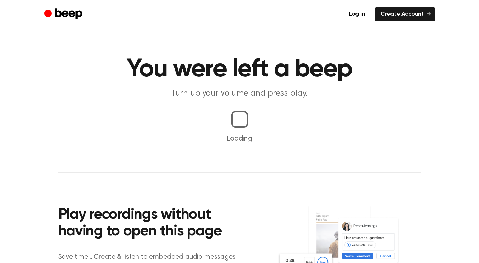 The height and width of the screenshot is (263, 479). What do you see at coordinates (240, 69) in the screenshot?
I see `h1: You were left a beep` at bounding box center [240, 69].